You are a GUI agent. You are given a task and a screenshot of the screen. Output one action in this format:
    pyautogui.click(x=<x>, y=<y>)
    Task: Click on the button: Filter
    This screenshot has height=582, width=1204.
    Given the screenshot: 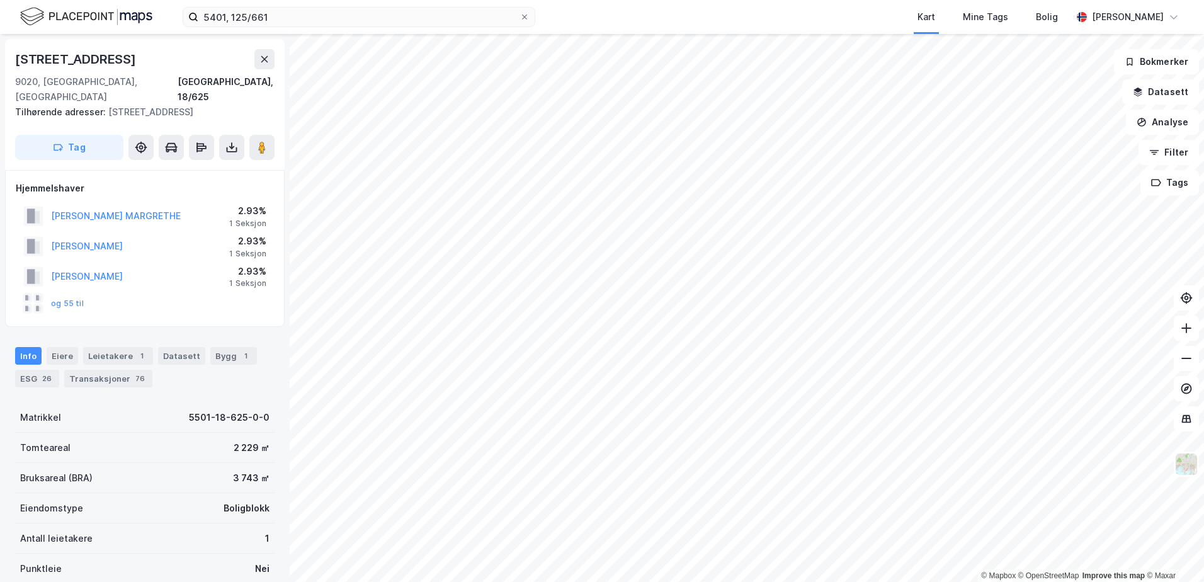 What is the action you would take?
    pyautogui.click(x=1169, y=152)
    